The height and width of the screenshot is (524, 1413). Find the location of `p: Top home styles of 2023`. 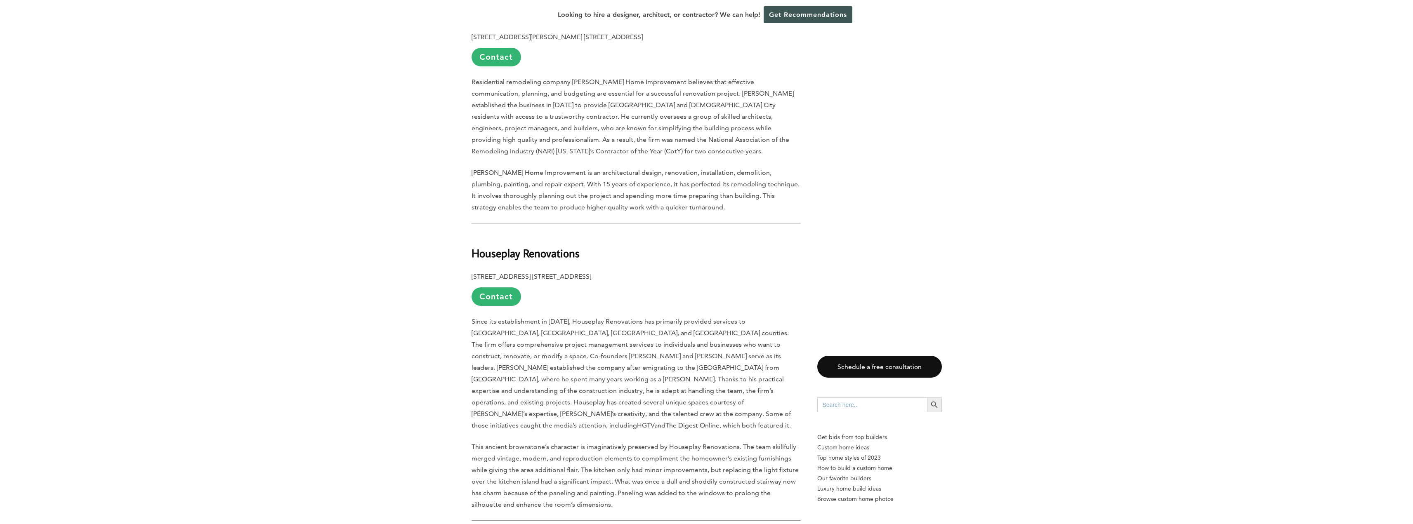

p: Top home styles of 2023 is located at coordinates (880, 458).